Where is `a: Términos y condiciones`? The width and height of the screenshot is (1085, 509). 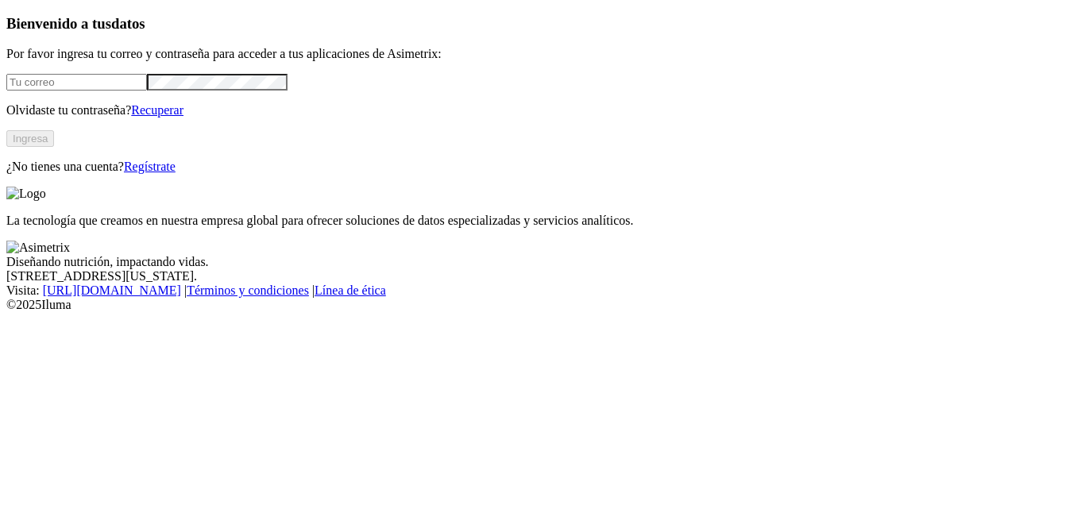
a: Términos y condiciones is located at coordinates (248, 290).